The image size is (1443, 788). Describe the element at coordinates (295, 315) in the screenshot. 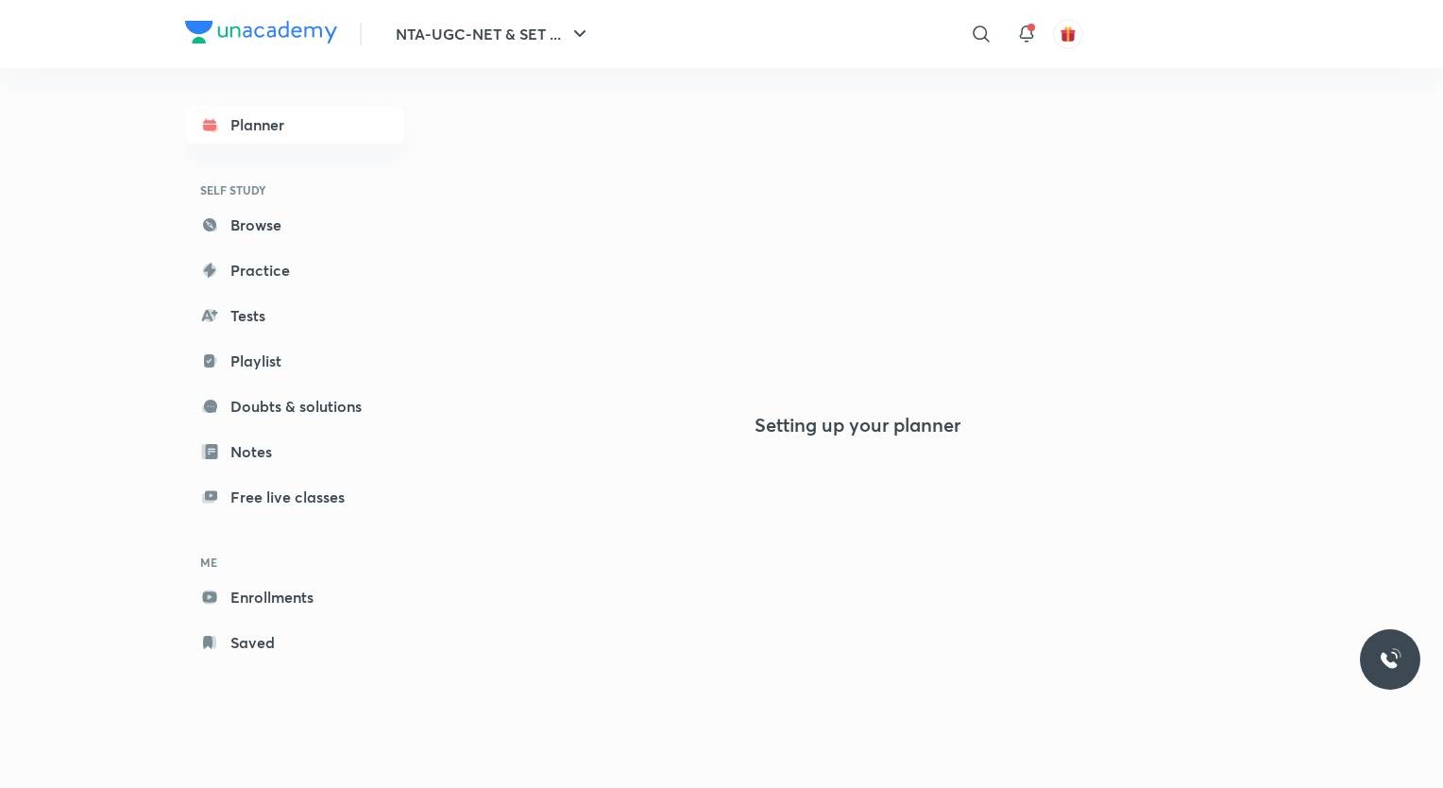

I see `a: Tests` at that location.